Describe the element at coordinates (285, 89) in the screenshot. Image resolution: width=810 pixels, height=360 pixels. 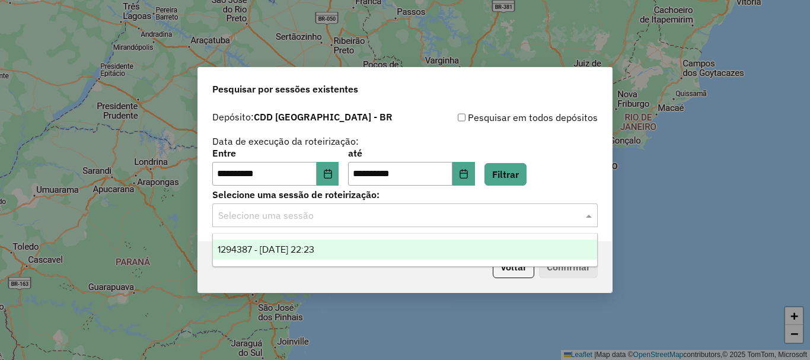
I see `span: Pesquisar por sessões existentes` at that location.